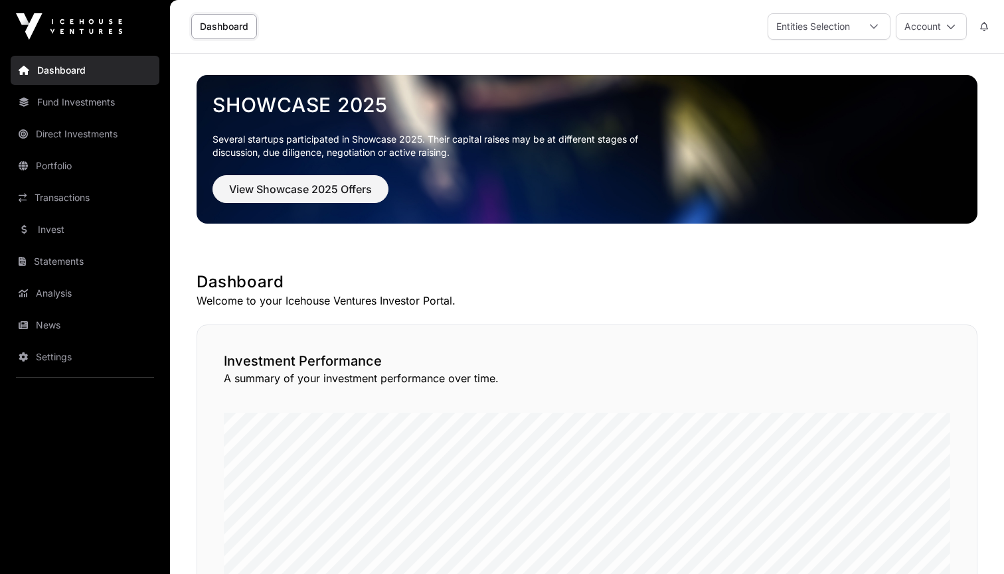 This screenshot has width=1004, height=574. Describe the element at coordinates (436, 146) in the screenshot. I see `p: Several startups participated in Showcase 2025. Their capital raises may be at different stages o...` at that location.